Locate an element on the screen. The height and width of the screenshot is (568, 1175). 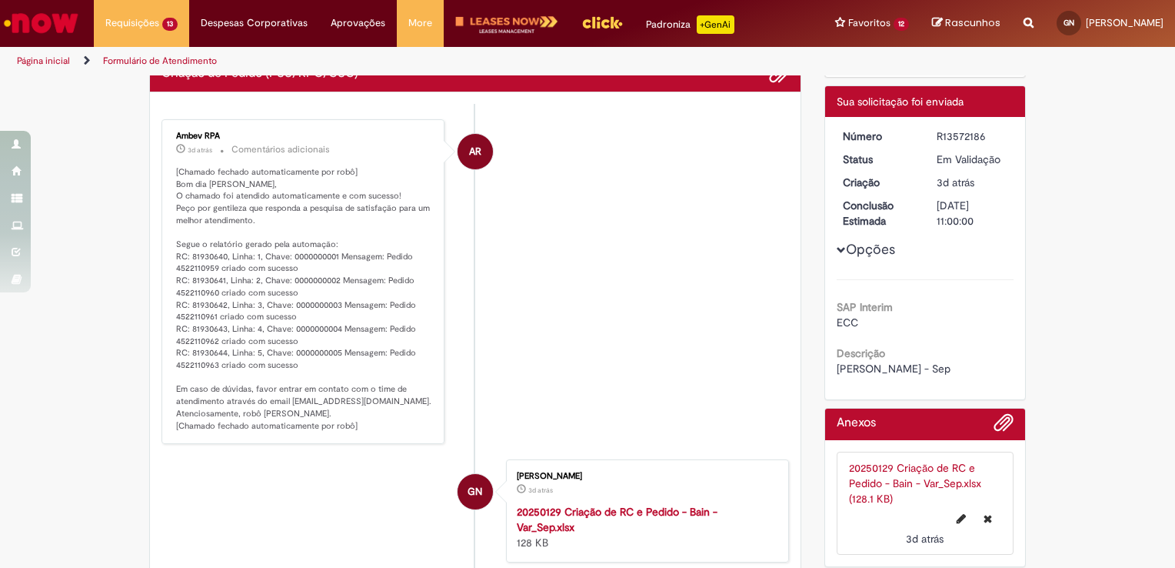
img: click_logo_yellow_360x200.png is located at coordinates (602, 22).